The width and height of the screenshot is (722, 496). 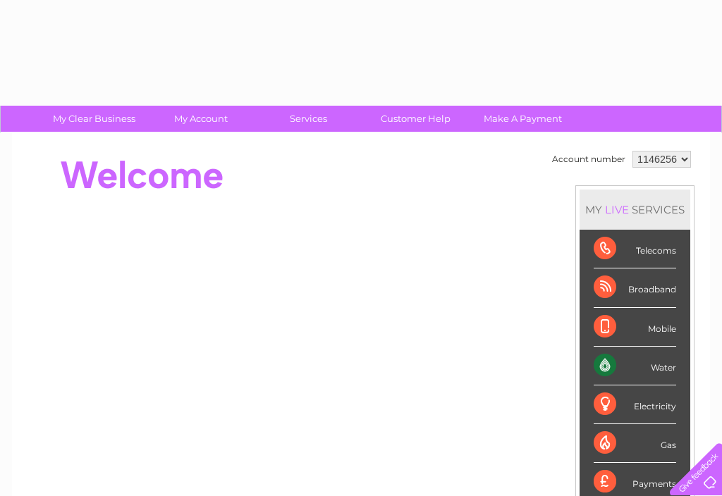 I want to click on a: Services, so click(x=308, y=118).